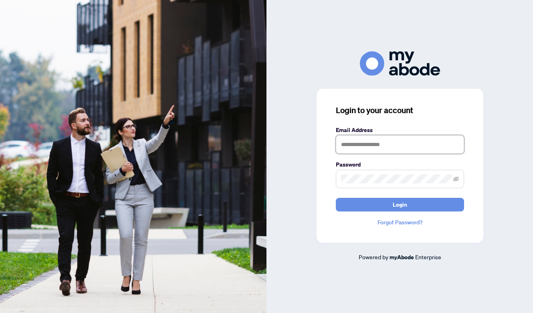  I want to click on img: ma-logo, so click(400, 63).